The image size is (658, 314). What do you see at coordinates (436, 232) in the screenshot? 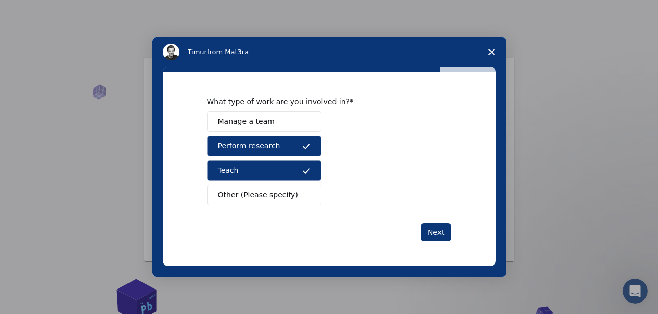
I see `button: Next` at bounding box center [436, 232].